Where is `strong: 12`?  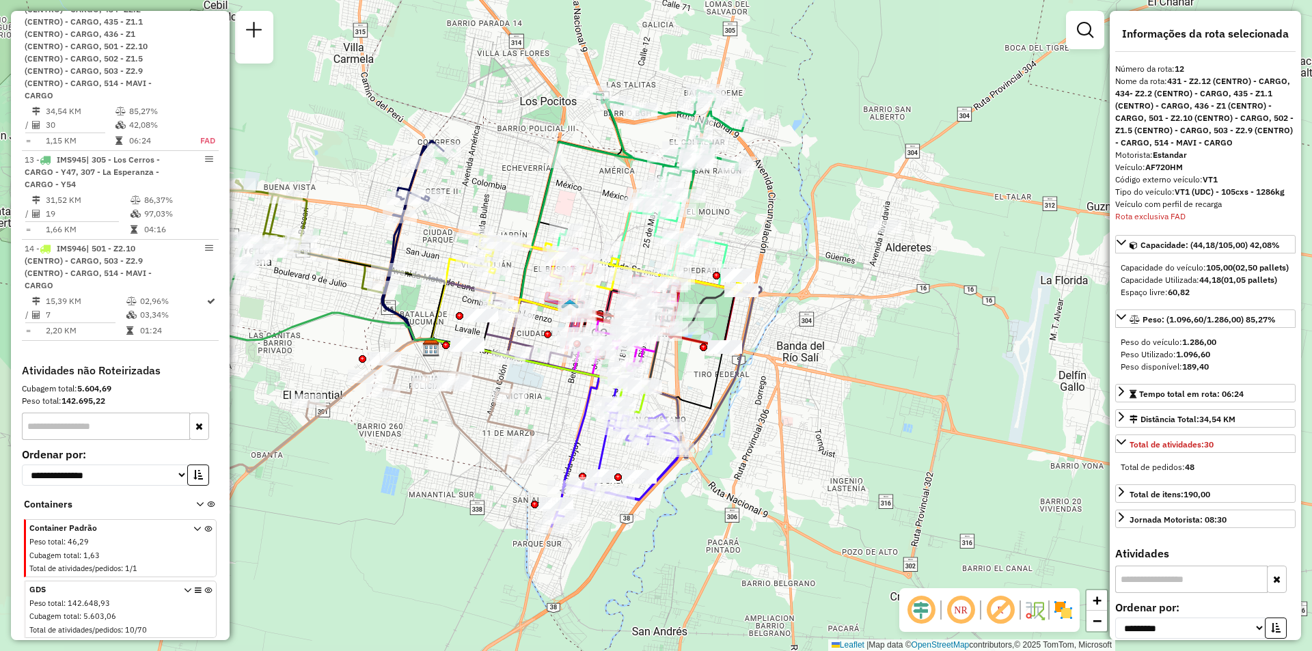 strong: 12 is located at coordinates (1179, 68).